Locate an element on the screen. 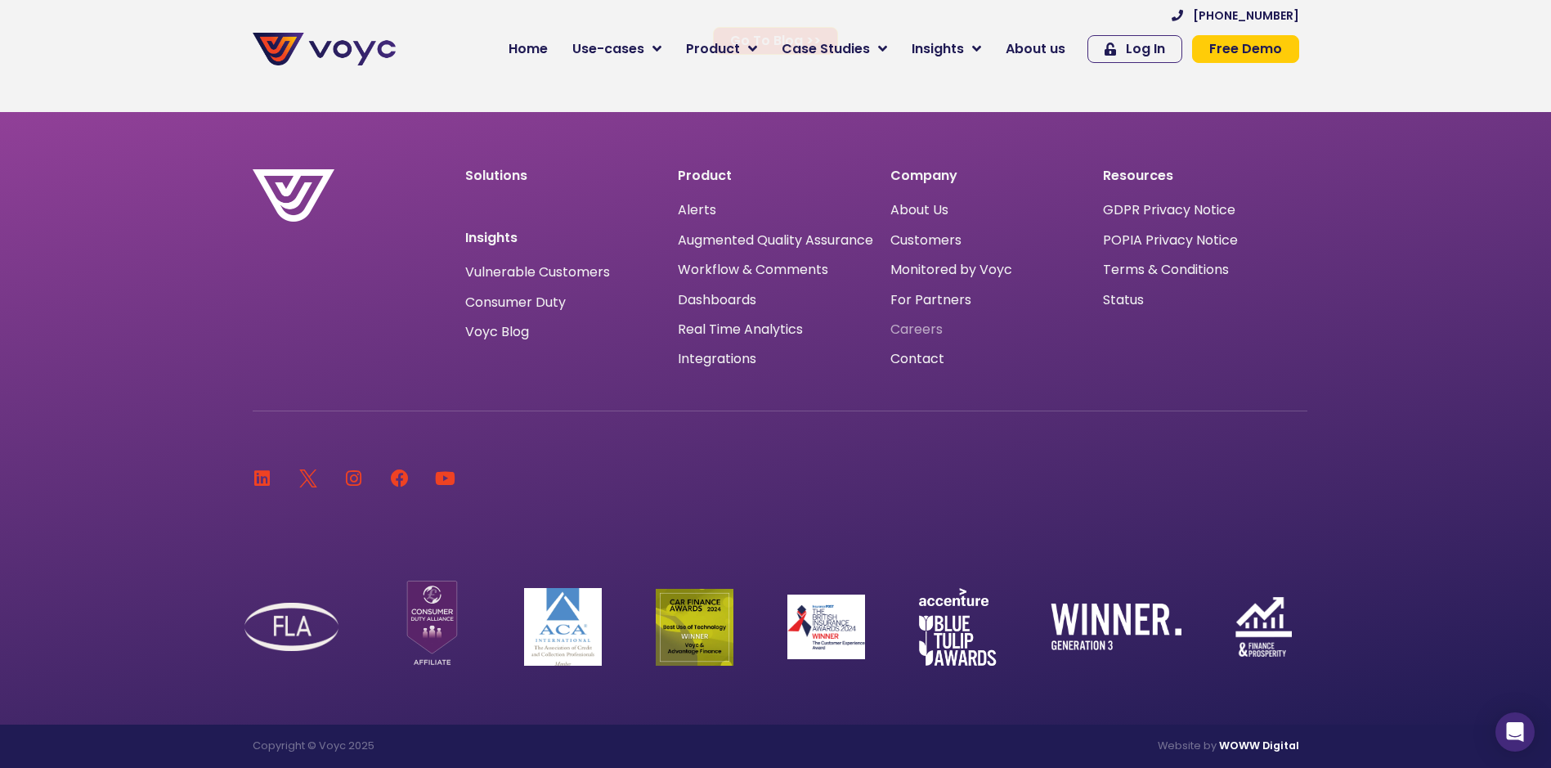  img: finance-and-prosperity is located at coordinates (1263, 626).